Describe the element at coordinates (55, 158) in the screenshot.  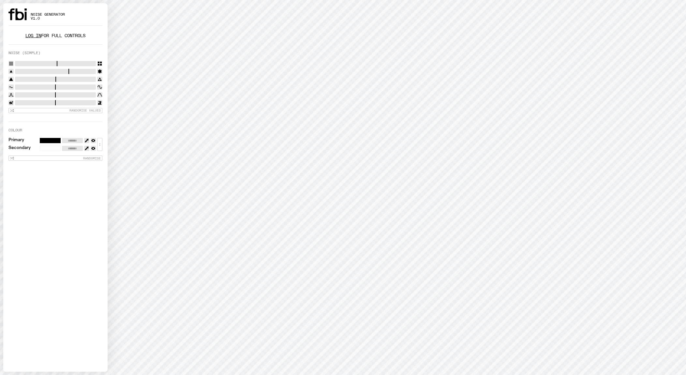
I see `button: Randomise` at that location.